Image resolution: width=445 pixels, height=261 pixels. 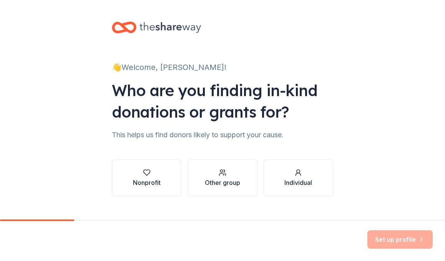 I want to click on div: Who are you finding in-kind donations or grants for?, so click(x=222, y=101).